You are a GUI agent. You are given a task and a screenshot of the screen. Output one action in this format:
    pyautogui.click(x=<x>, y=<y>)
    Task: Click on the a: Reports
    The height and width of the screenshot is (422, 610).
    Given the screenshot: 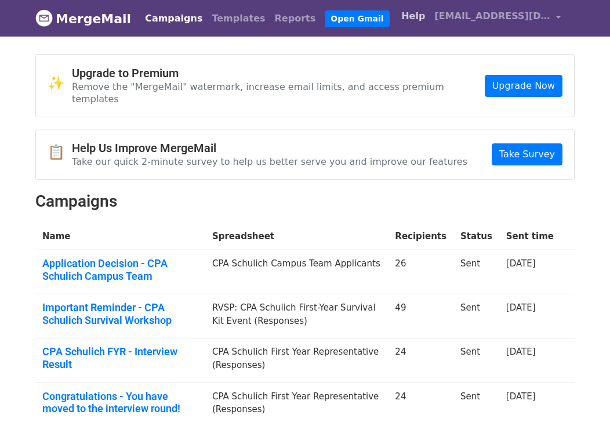 What is the action you would take?
    pyautogui.click(x=295, y=19)
    